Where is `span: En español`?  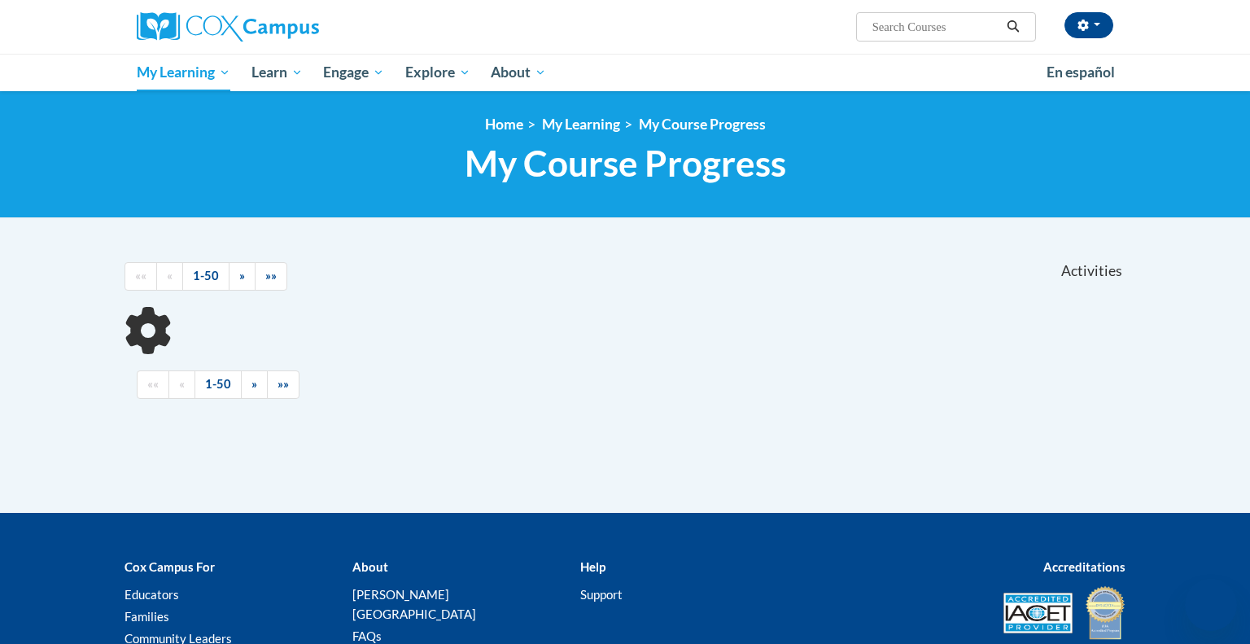 span: En español is located at coordinates (1081, 72).